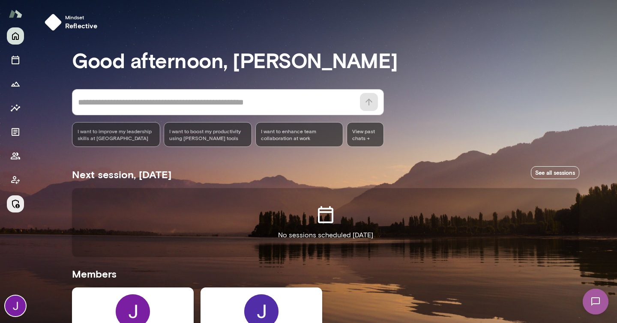 This screenshot has width=617, height=323. Describe the element at coordinates (73, 22) in the screenshot. I see `button: Mindsetreflective` at that location.